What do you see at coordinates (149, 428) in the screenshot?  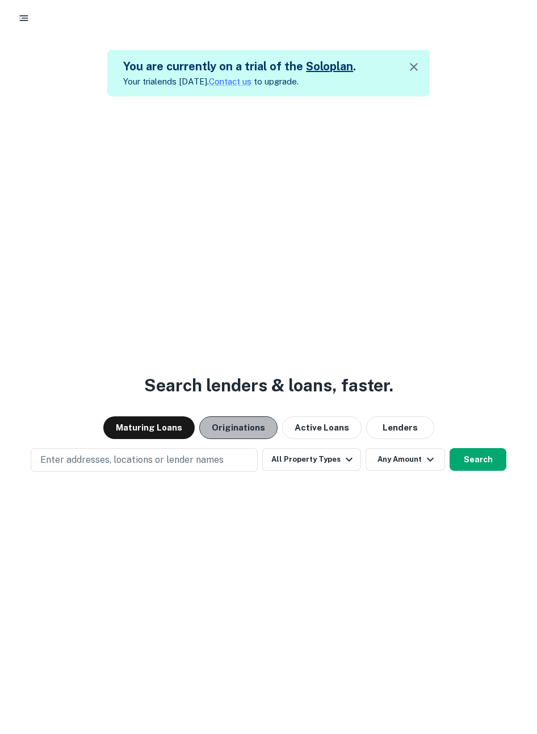 I see `button: Maturing Loans` at bounding box center [149, 428].